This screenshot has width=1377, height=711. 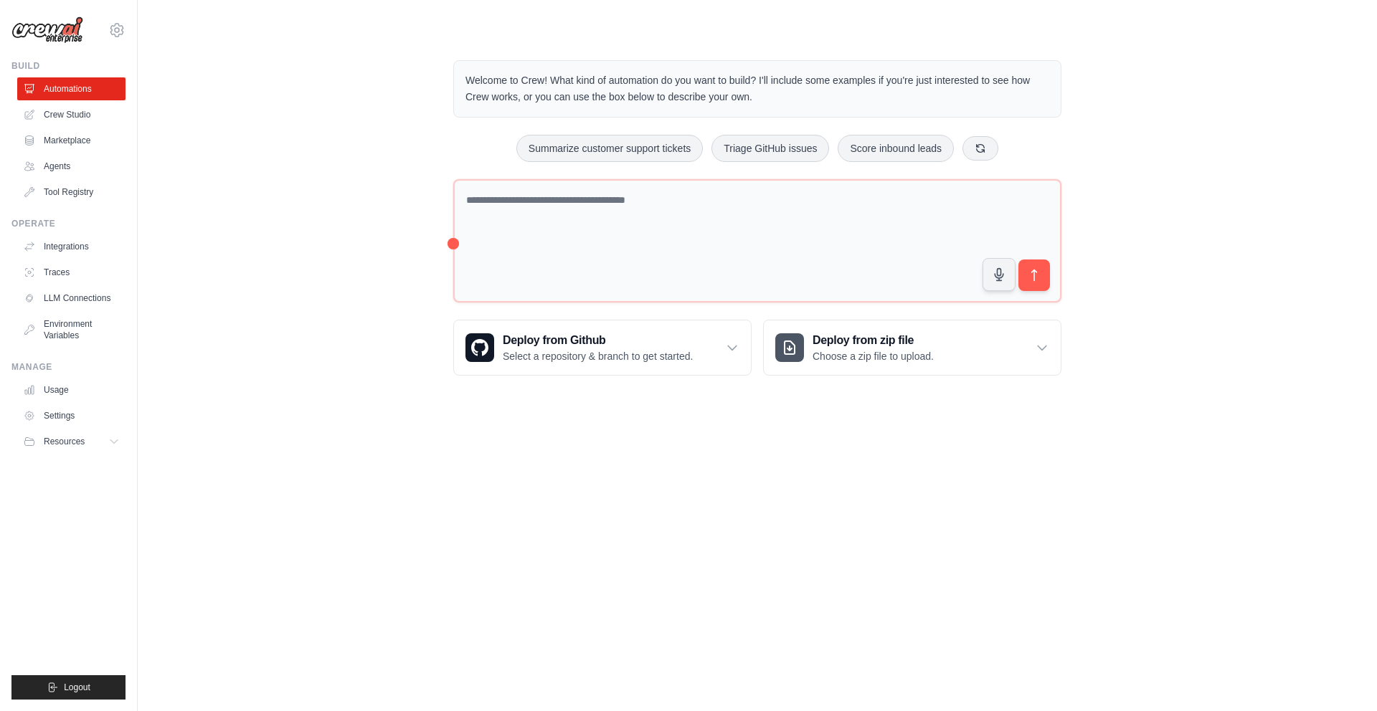 I want to click on a: LLM Connections, so click(x=71, y=298).